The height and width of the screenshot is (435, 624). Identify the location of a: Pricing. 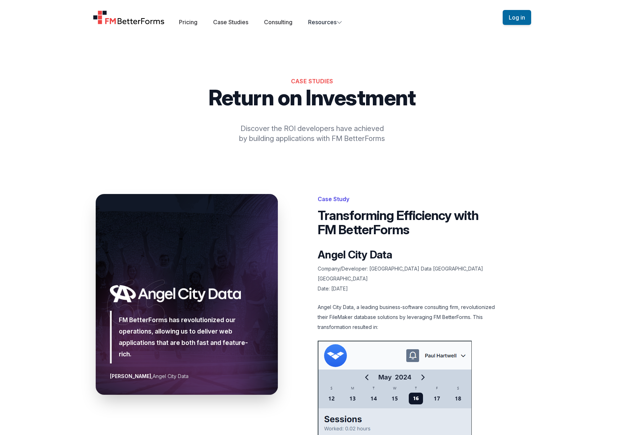
(188, 22).